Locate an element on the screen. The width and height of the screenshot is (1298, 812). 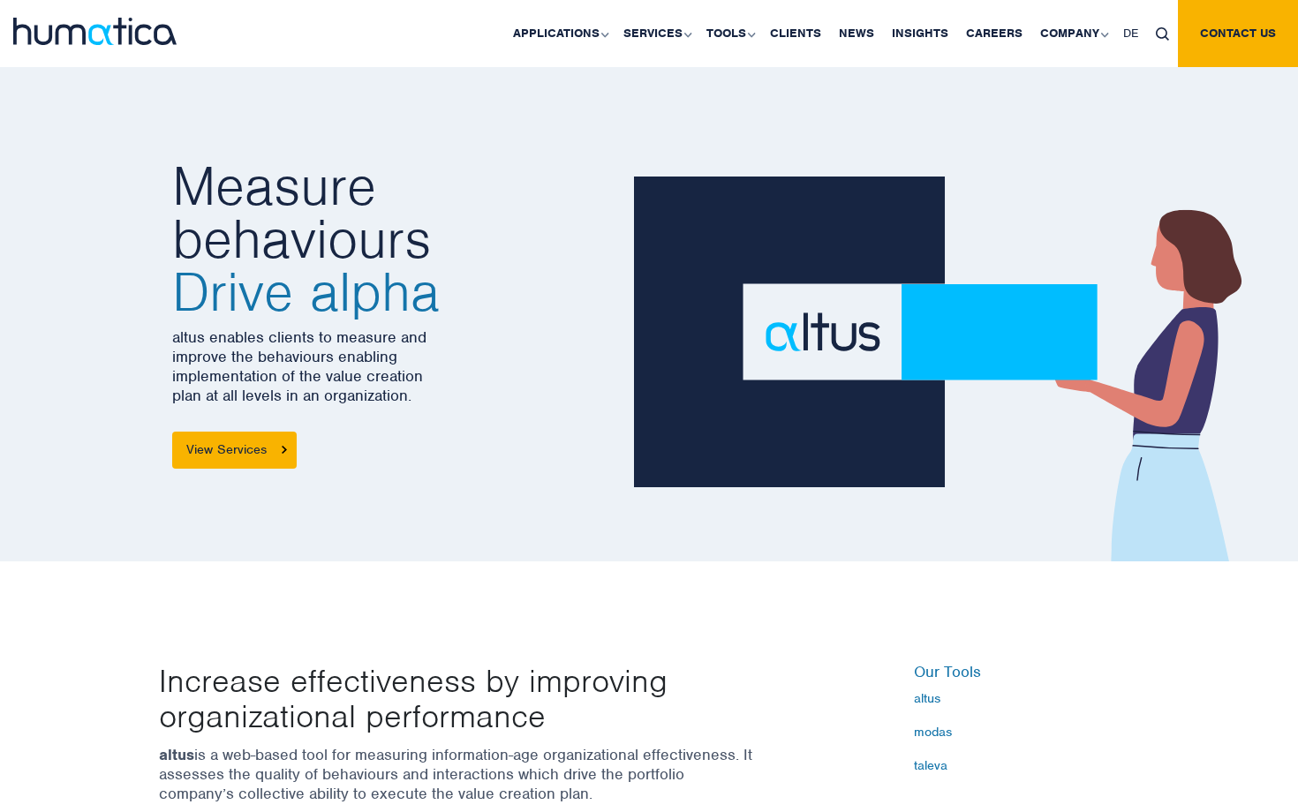
a: taleva is located at coordinates (1026, 766).